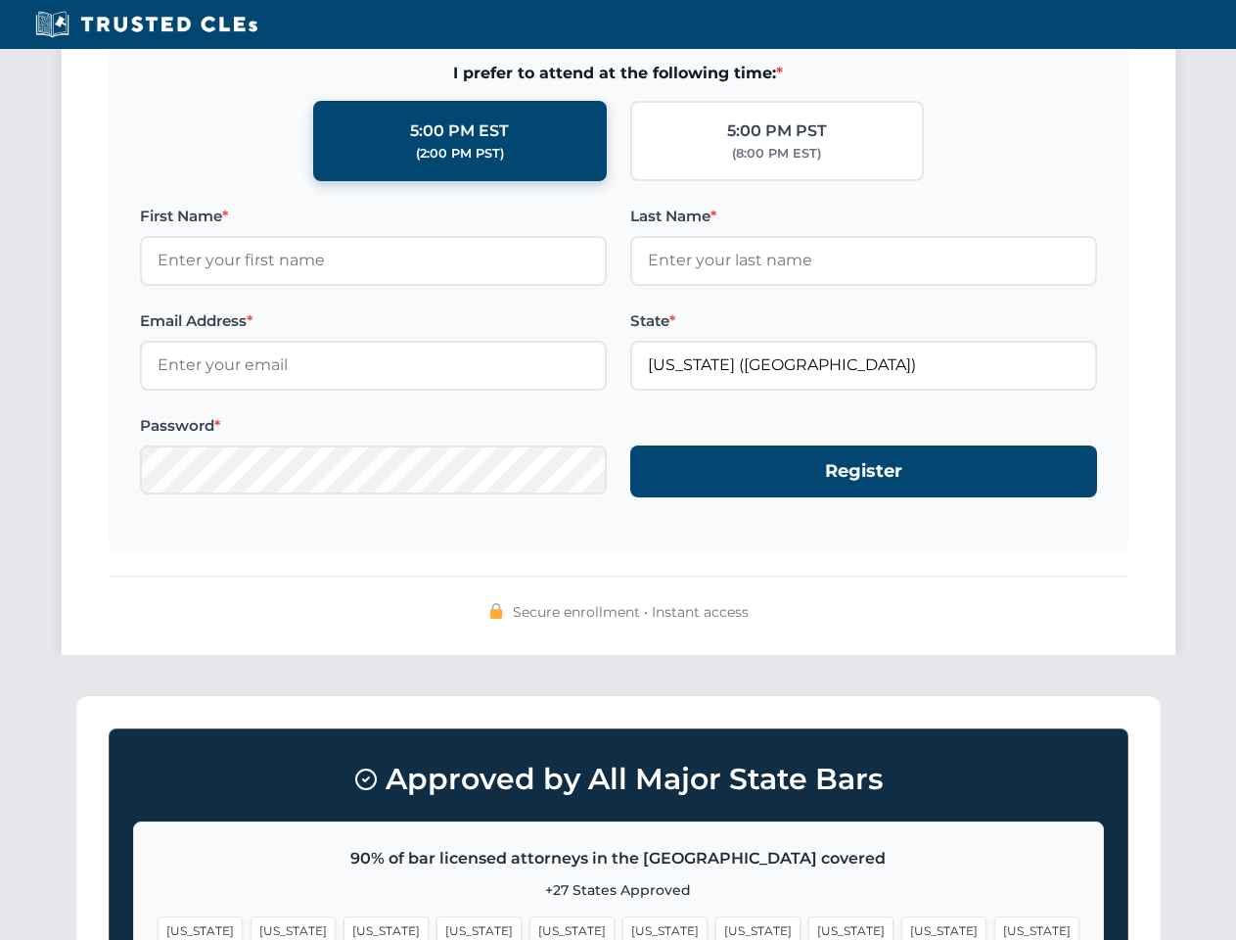 The height and width of the screenshot is (940, 1236). What do you see at coordinates (777, 131) in the screenshot?
I see `div: 5:00 PM PST` at bounding box center [777, 131].